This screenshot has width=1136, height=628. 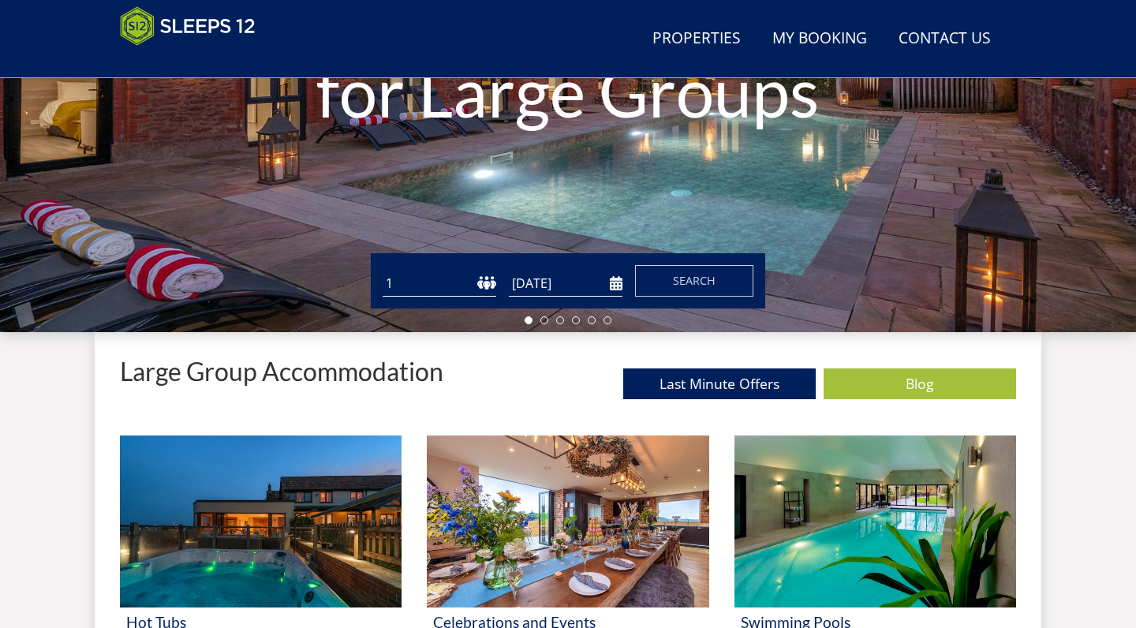 What do you see at coordinates (696, 39) in the screenshot?
I see `a: Properties` at bounding box center [696, 39].